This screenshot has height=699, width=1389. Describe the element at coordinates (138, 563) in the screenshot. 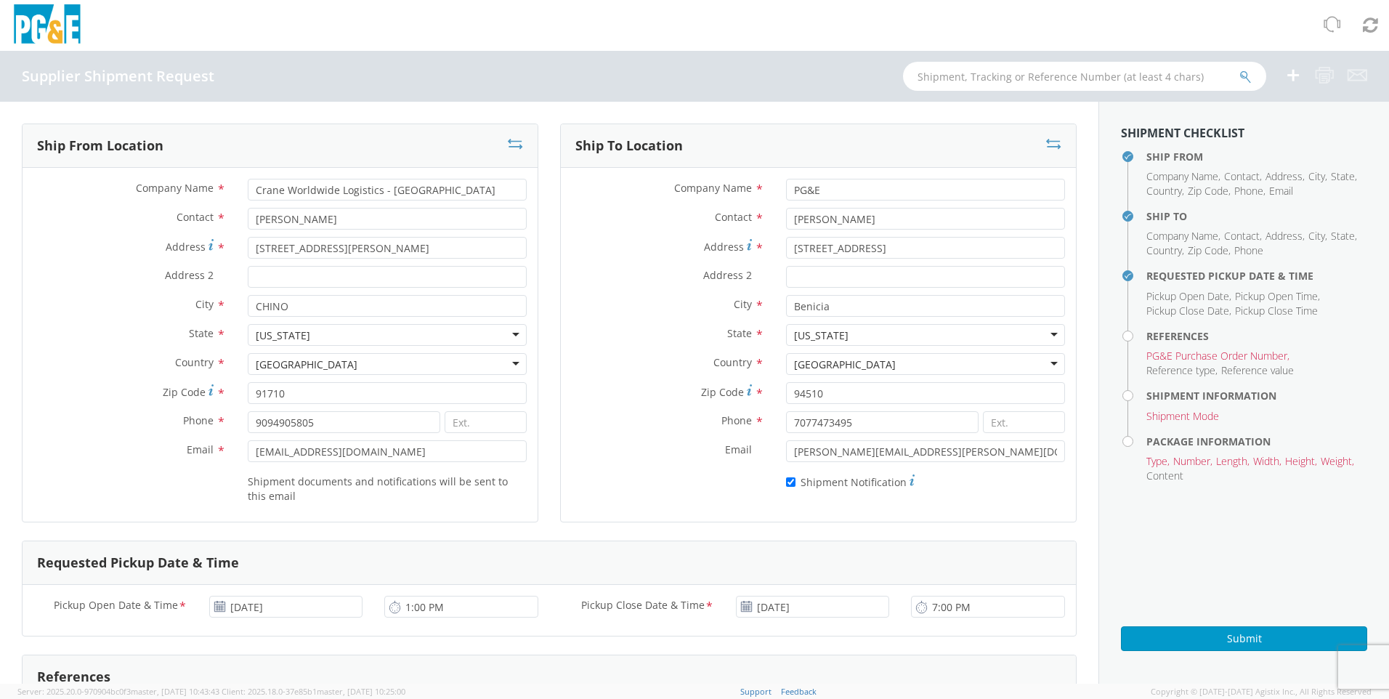

I see `h3: Requested Pickup Date & Time` at that location.